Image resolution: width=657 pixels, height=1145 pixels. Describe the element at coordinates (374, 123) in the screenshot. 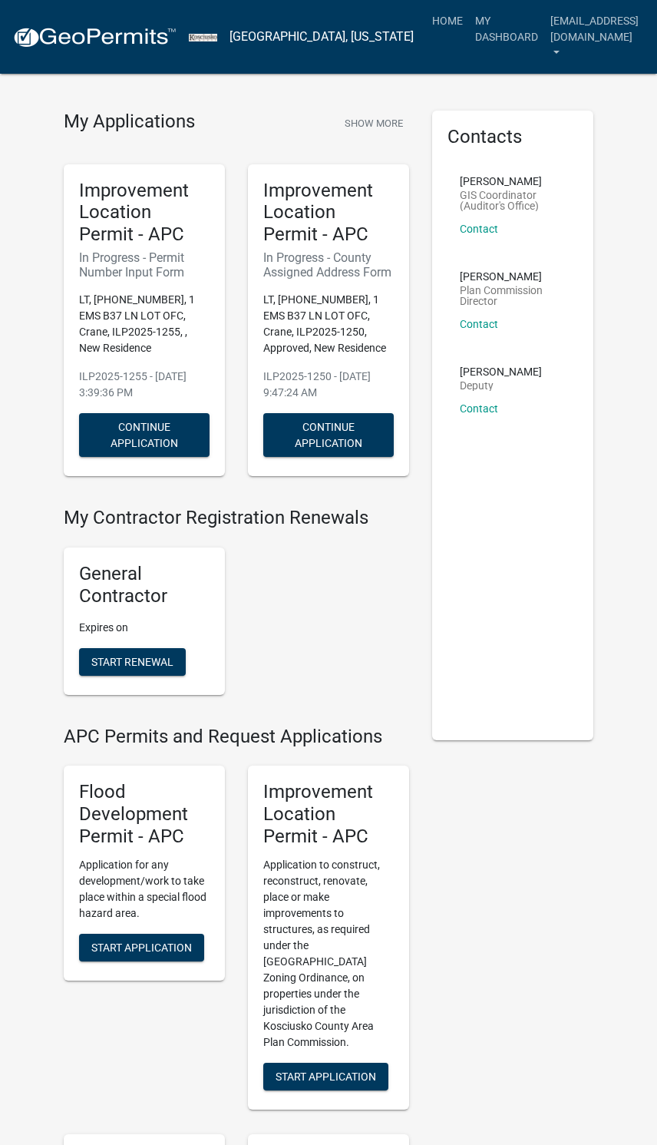

I see `button: Show More` at that location.